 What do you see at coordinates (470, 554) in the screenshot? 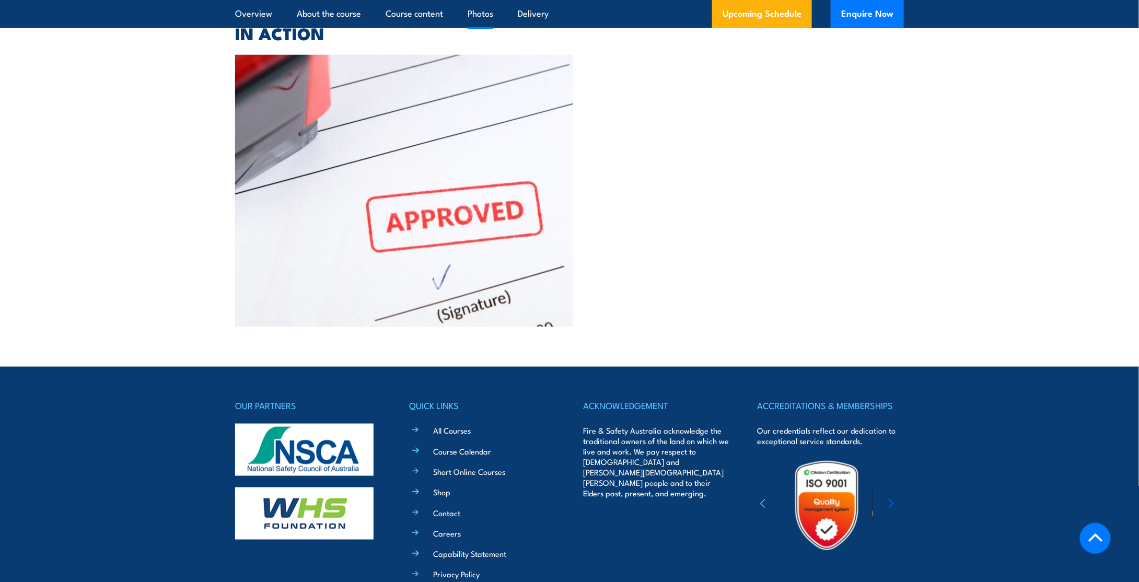
I see `a: Capability Statement` at bounding box center [470, 554].